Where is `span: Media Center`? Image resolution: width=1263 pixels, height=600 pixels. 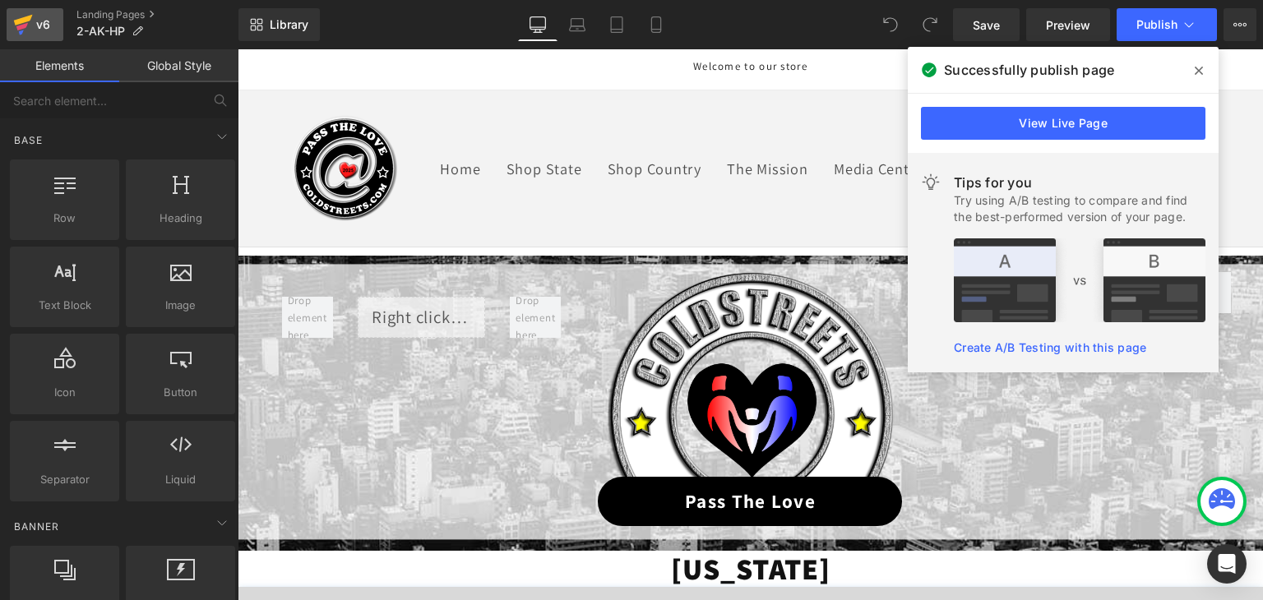 span: Media Center is located at coordinates (641, 119).